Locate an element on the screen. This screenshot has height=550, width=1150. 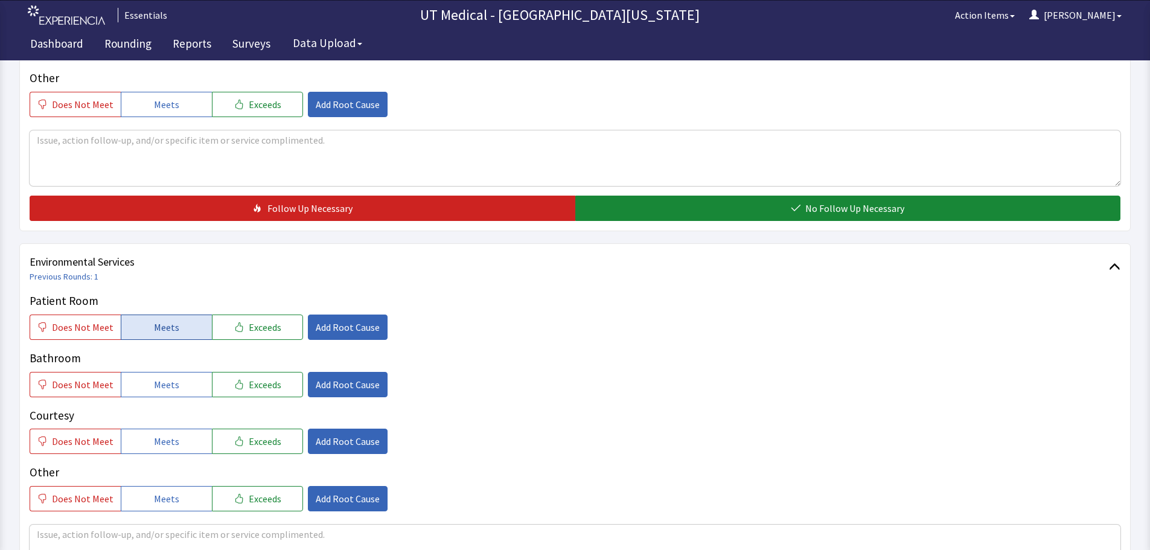
p: Bathroom is located at coordinates (575, 358).